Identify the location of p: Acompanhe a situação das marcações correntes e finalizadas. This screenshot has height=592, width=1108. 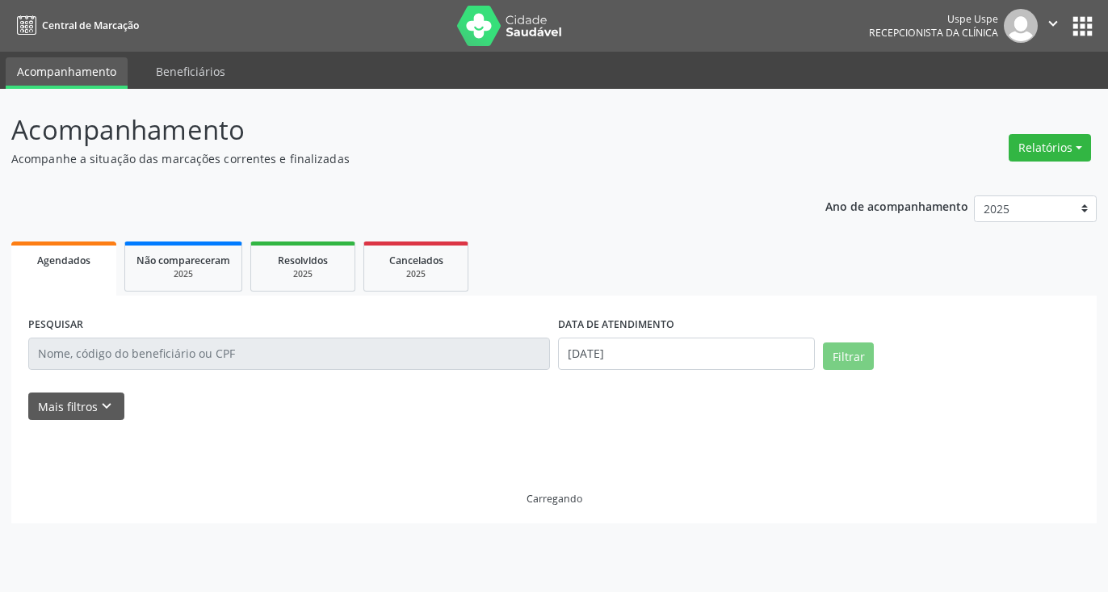
(391, 158).